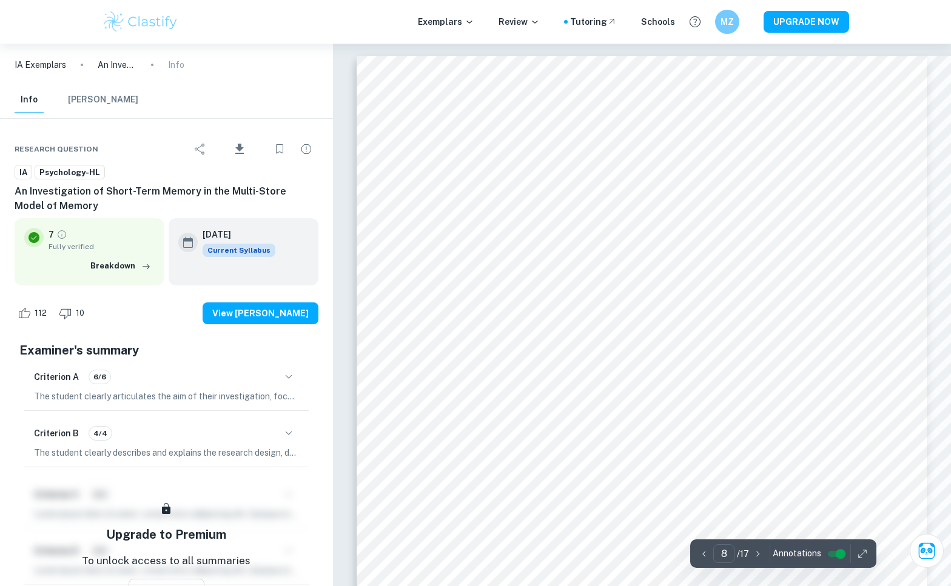 The width and height of the screenshot is (951, 586). I want to click on p: The student clearly describes and explains the research design, detailing the independent measure..., so click(166, 453).